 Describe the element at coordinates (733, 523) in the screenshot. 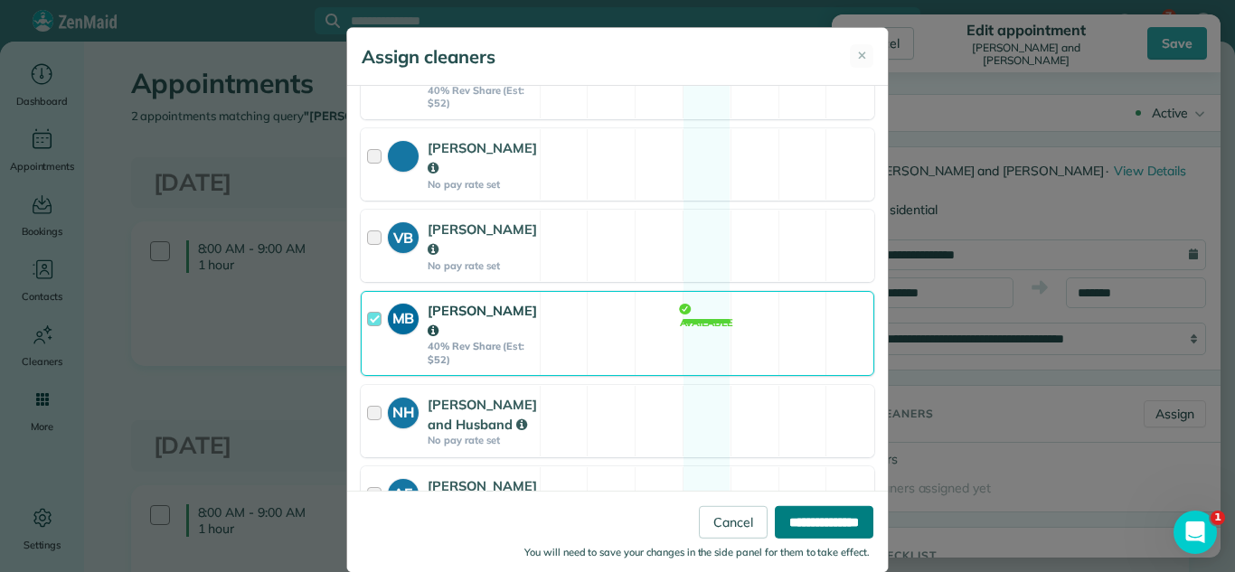

I see `a: Cancel` at that location.